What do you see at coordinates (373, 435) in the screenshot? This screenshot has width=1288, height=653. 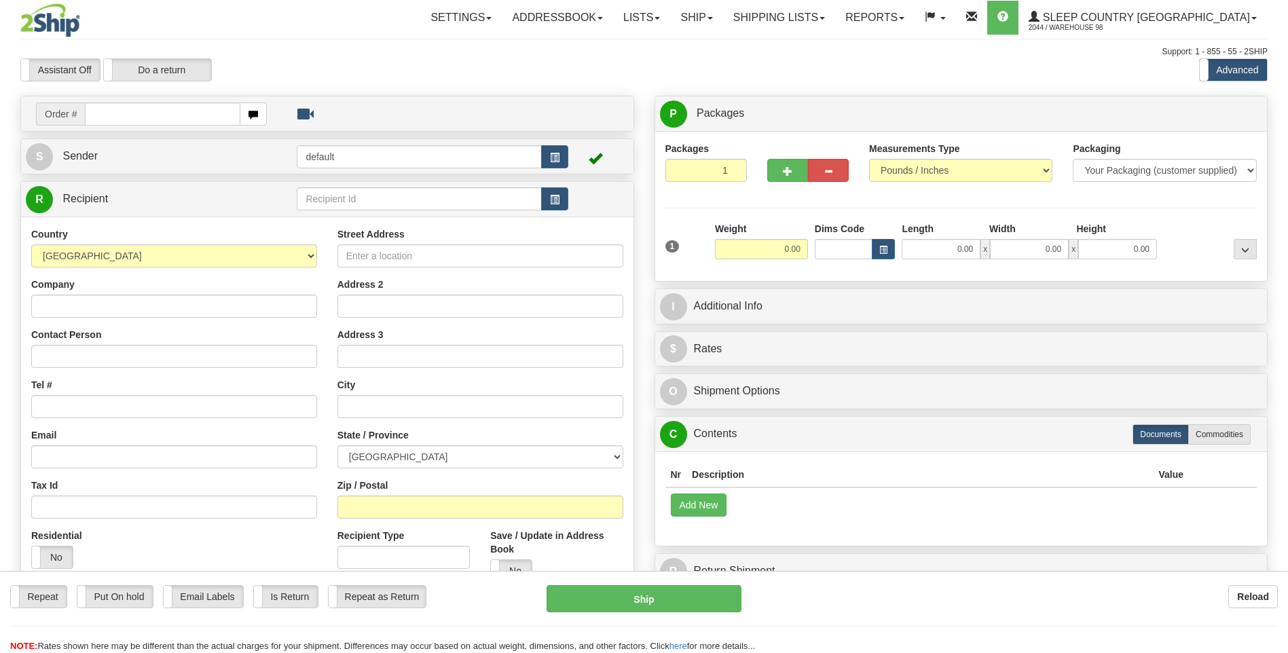 I see `label: State / Province` at bounding box center [373, 435].